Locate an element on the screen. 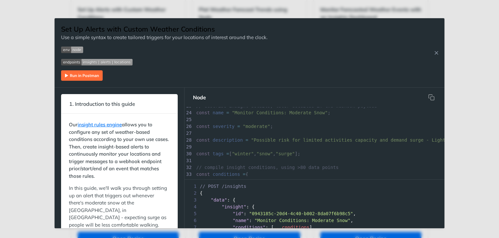 This screenshot has width=499, height=238. span: "conditions" is located at coordinates (249, 227).